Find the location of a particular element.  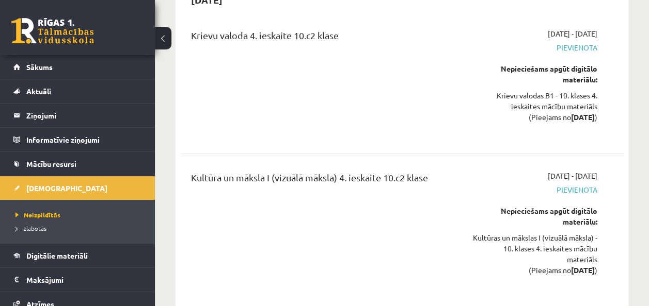

div: Kultūra un māksla I (vizuālā māksla) 4. ieskaite 10.c2 klase is located at coordinates (324, 180).